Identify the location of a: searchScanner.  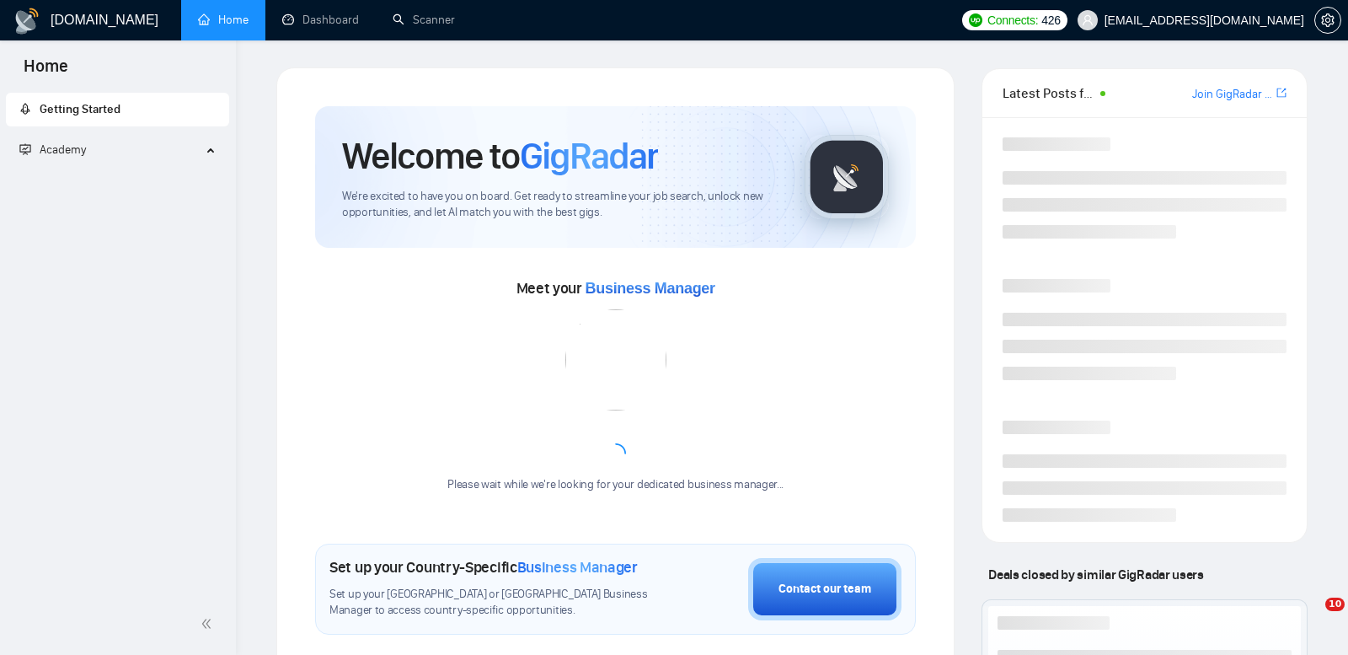
(424, 19).